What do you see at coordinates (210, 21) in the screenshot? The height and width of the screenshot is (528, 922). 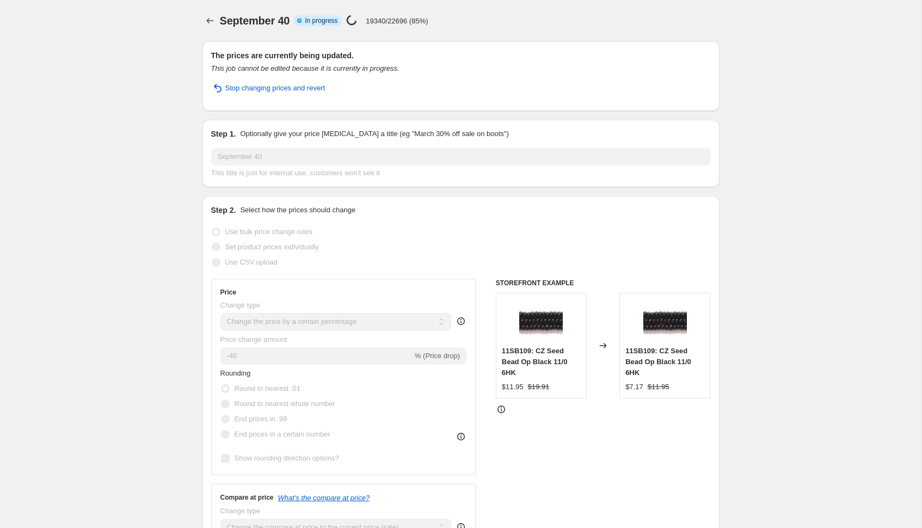 I see `button: Price change jobs` at bounding box center [210, 21].